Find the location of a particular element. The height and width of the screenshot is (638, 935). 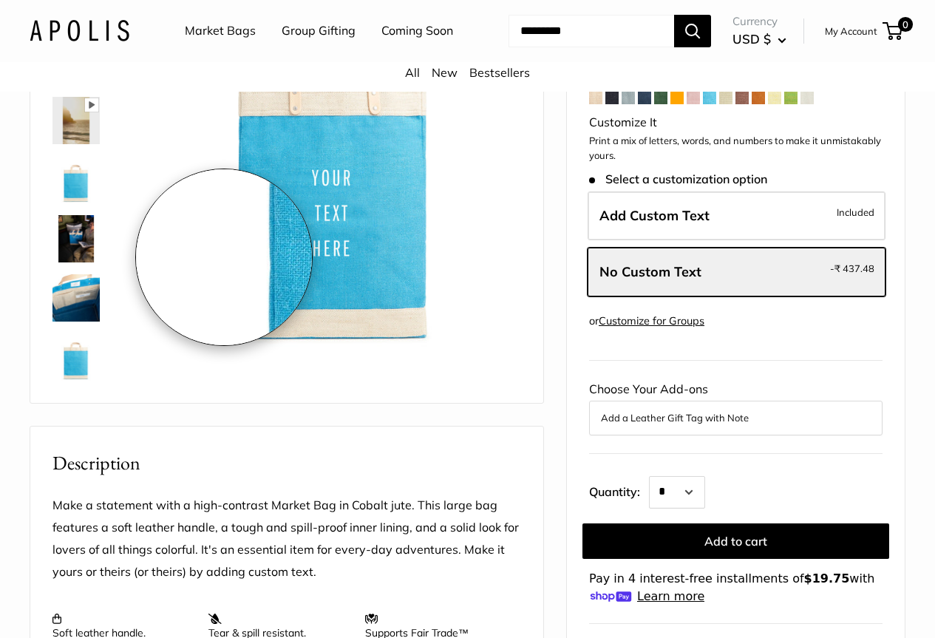

img: Apolis is located at coordinates (79, 30).